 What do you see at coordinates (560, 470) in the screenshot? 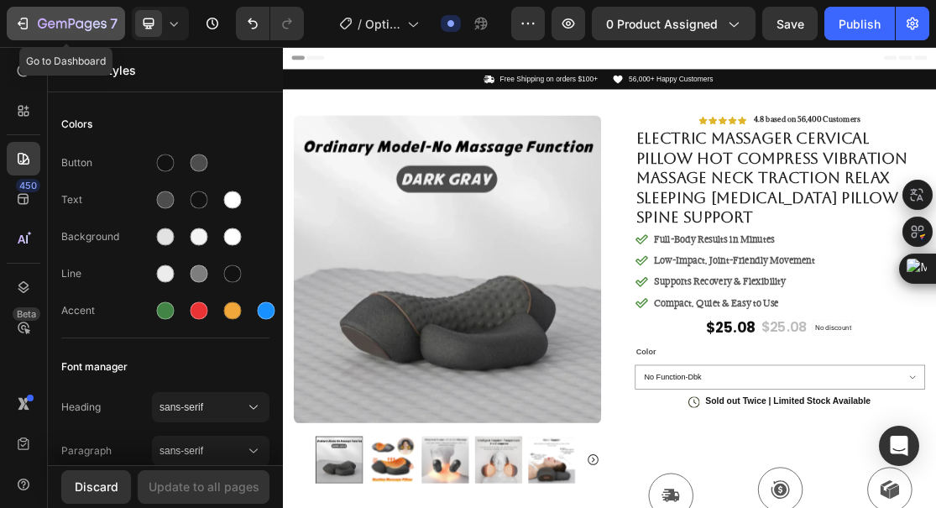
I see `legend: Color` at bounding box center [560, 470].